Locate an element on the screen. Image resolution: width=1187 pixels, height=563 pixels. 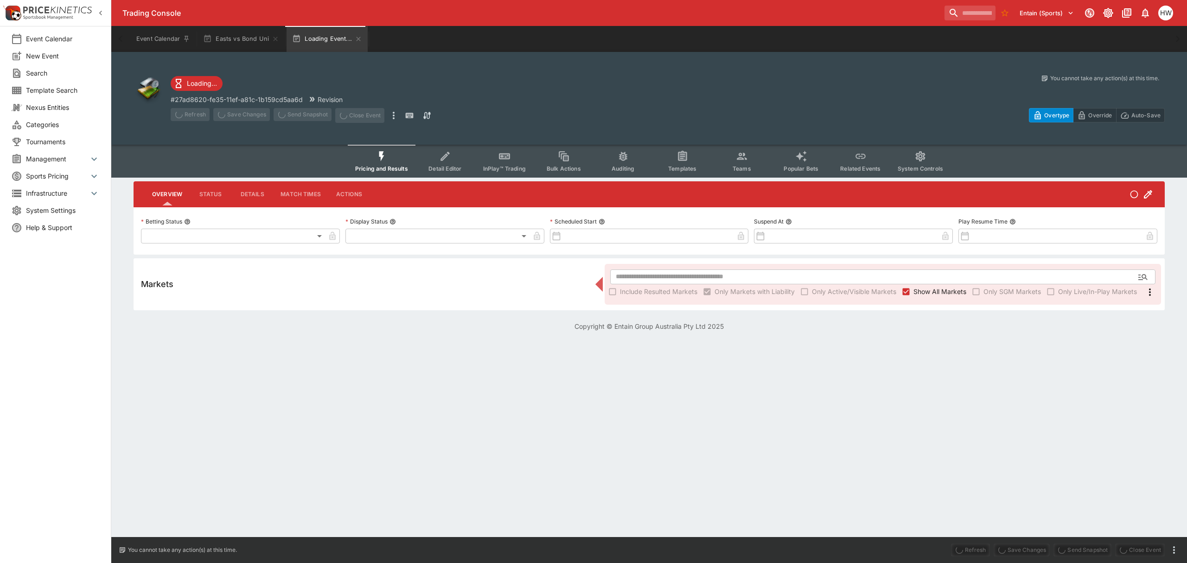
p: Copy To Clipboard is located at coordinates (237, 99).